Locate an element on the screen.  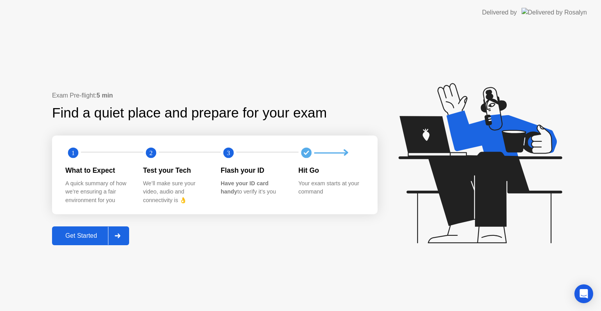
div: Test your Tech is located at coordinates (176, 170).